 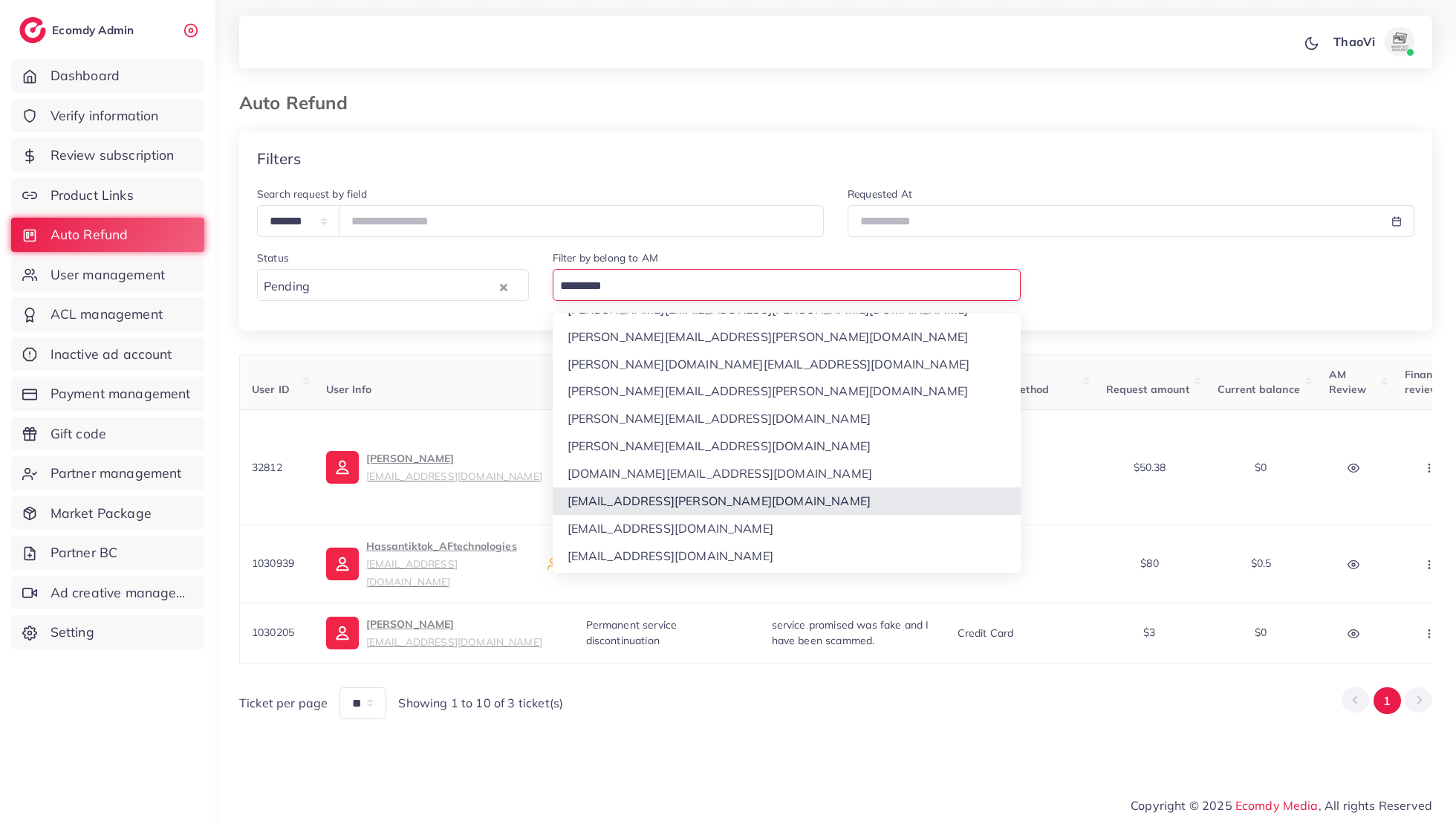 I want to click on span: Auto Refund, so click(x=89, y=235).